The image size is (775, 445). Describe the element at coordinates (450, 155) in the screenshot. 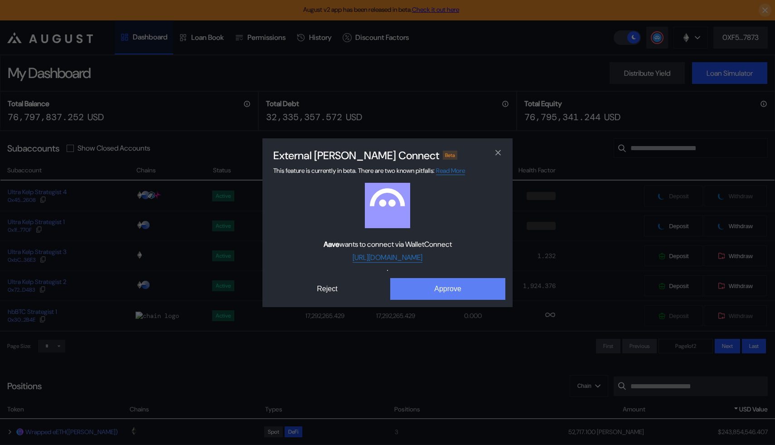

I see `div: Beta` at that location.